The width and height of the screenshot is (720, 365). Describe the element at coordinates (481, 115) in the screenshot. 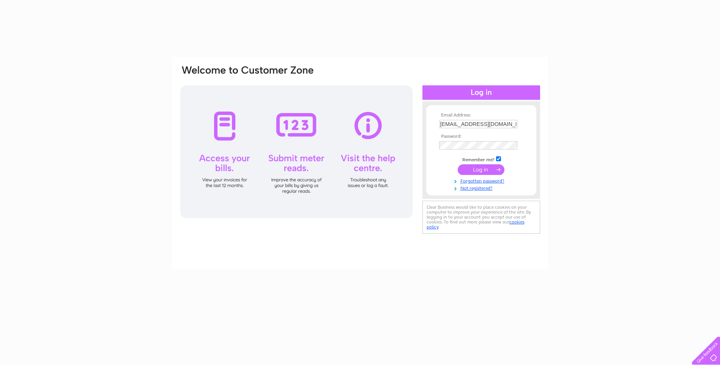

I see `th: Email Address:` at that location.